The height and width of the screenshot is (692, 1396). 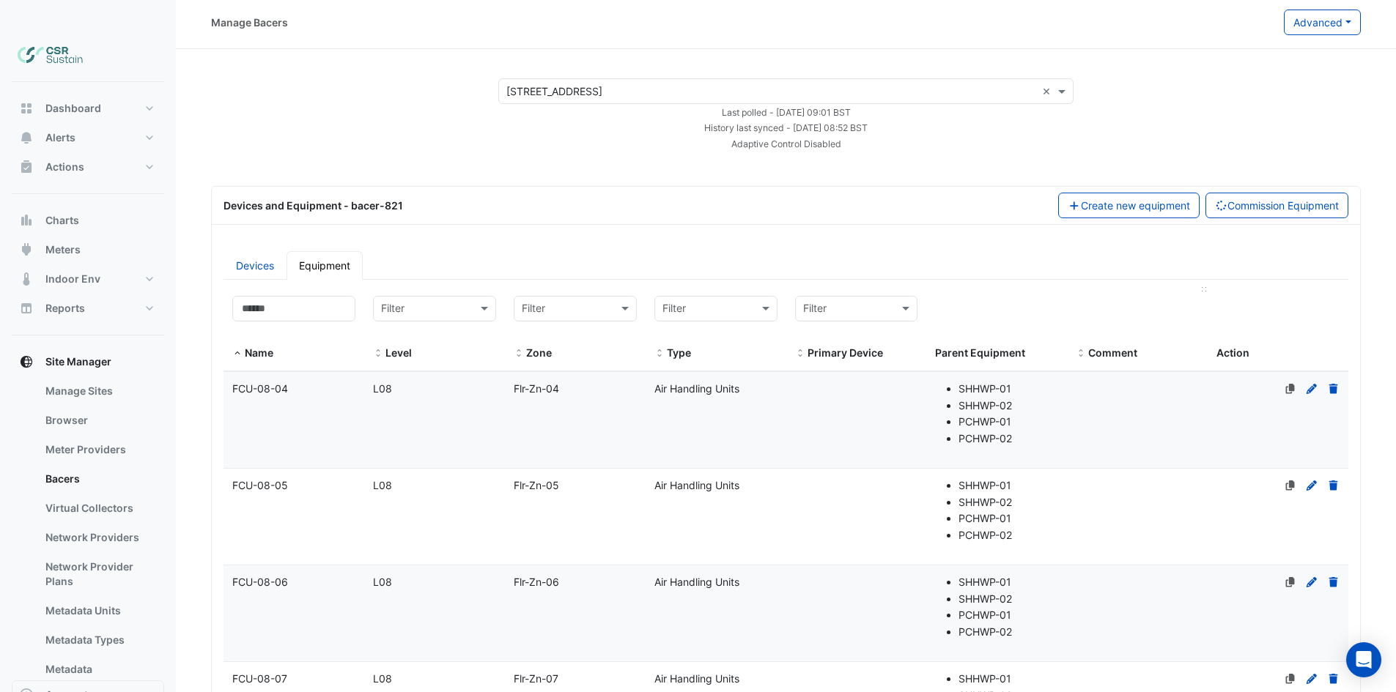 What do you see at coordinates (1233, 352) in the screenshot?
I see `span: Action` at bounding box center [1233, 352].